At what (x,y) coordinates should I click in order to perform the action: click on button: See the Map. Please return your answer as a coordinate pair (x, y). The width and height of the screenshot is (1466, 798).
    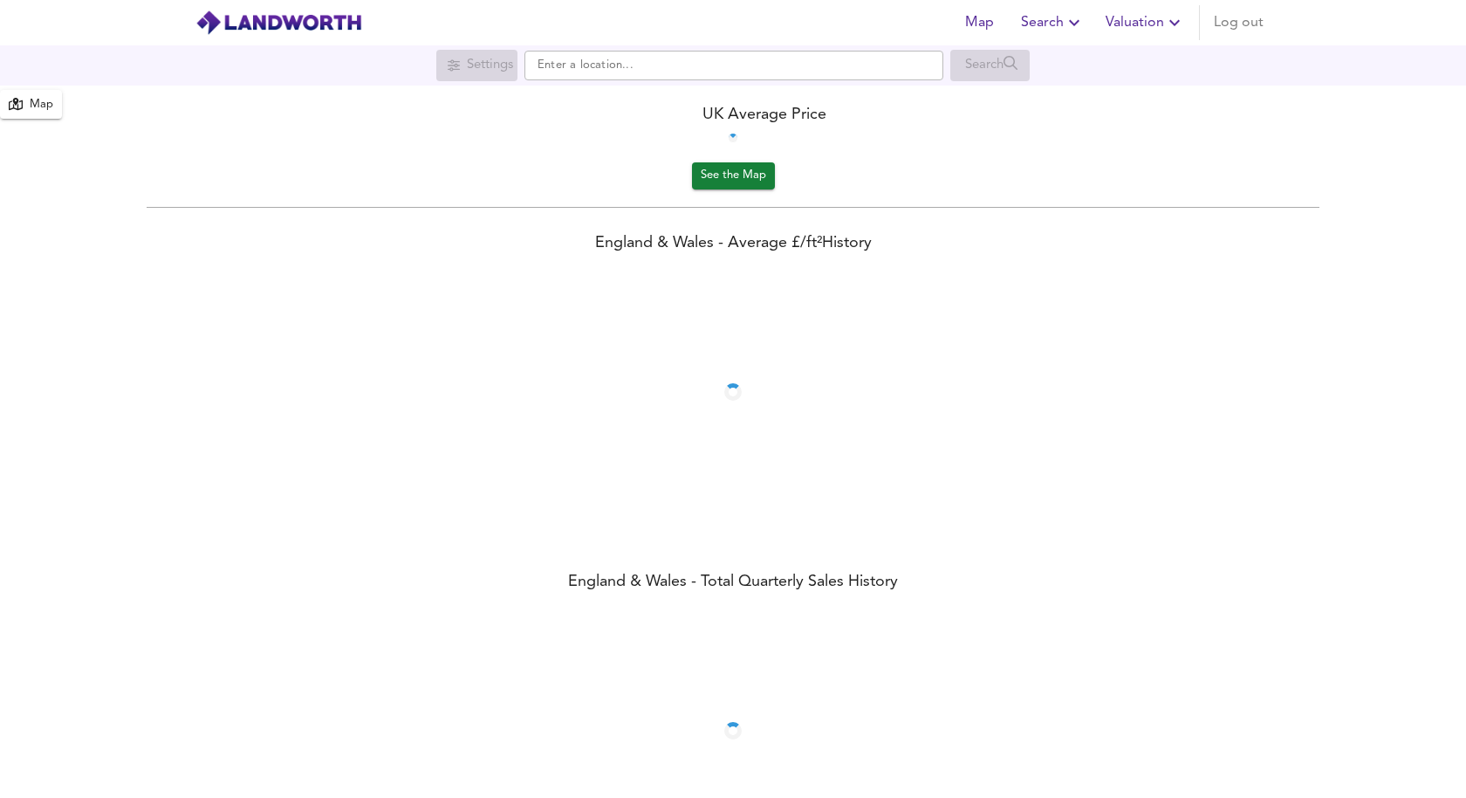
    Looking at the image, I should click on (733, 175).